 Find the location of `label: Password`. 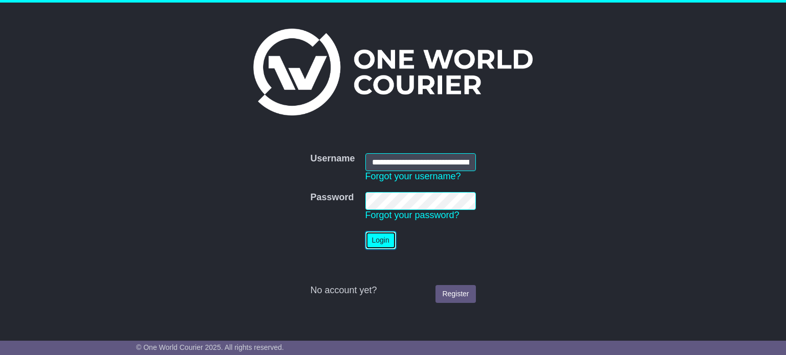

label: Password is located at coordinates (331, 198).